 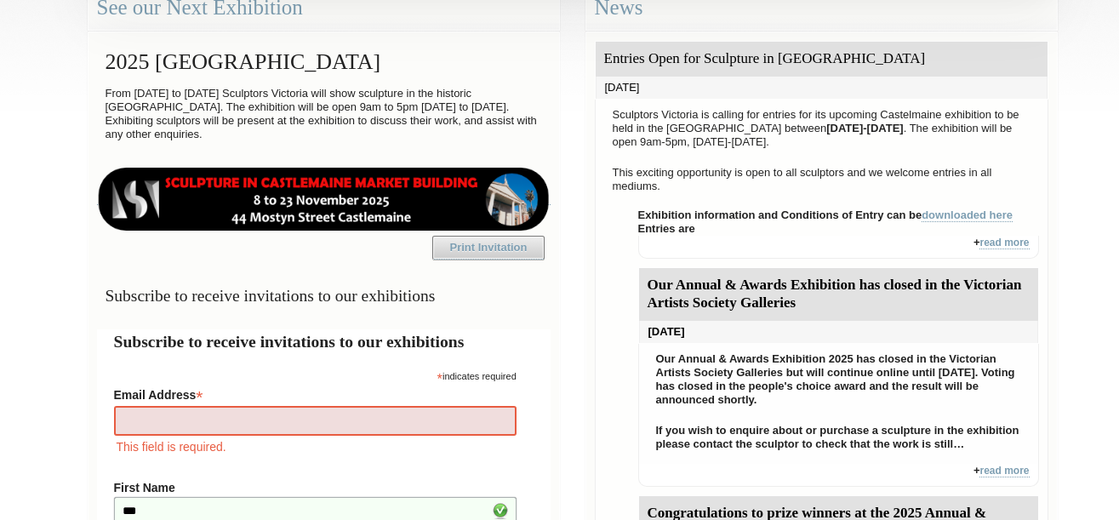 I want to click on div: indicates required, so click(x=315, y=374).